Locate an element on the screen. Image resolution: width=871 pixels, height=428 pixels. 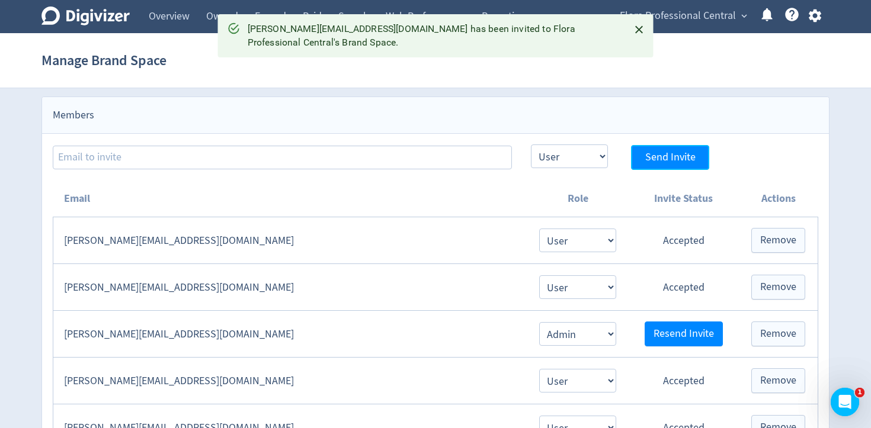
button: Close is located at coordinates (639, 30).